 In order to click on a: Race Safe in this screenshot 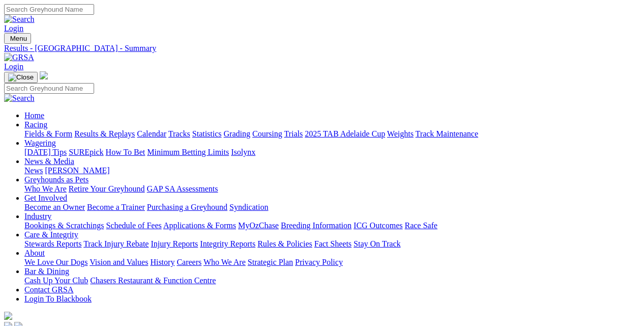, I will do `click(421, 225)`.